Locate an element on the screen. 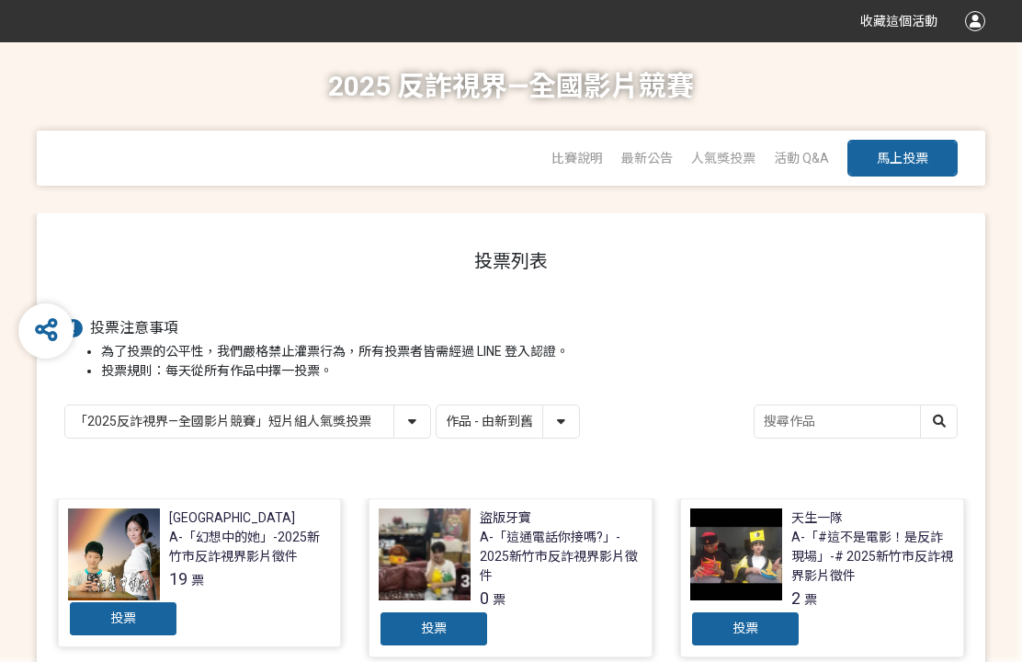  span: 馬上投票 is located at coordinates (903, 158).